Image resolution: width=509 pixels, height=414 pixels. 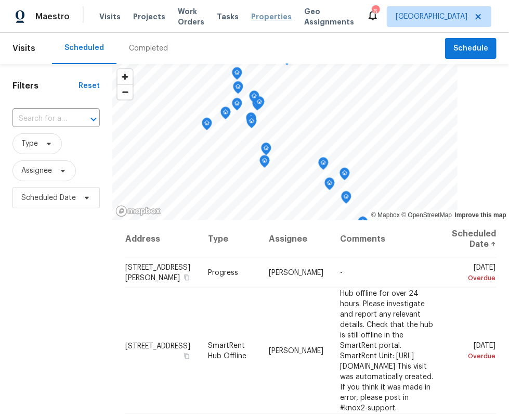 I want to click on button: Zoom out, so click(x=125, y=92).